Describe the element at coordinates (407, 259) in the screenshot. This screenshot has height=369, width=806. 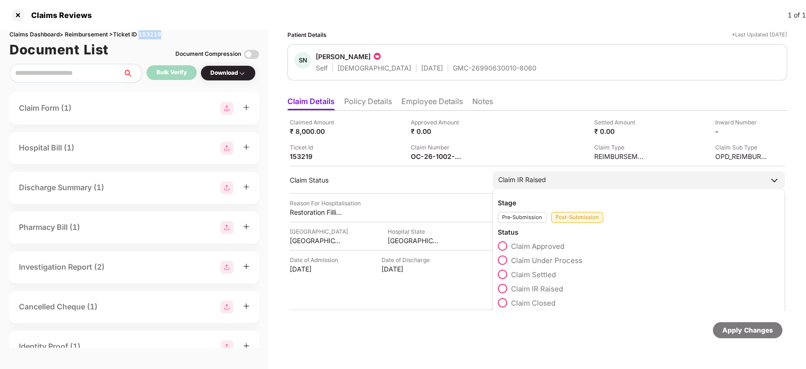
I see `div: Date of Discharge` at that location.